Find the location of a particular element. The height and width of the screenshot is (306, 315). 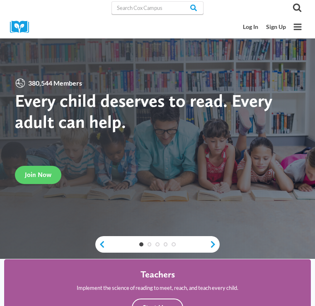

p: Implement the science of reading to meet, reach, and teach every child. is located at coordinates (157, 288).